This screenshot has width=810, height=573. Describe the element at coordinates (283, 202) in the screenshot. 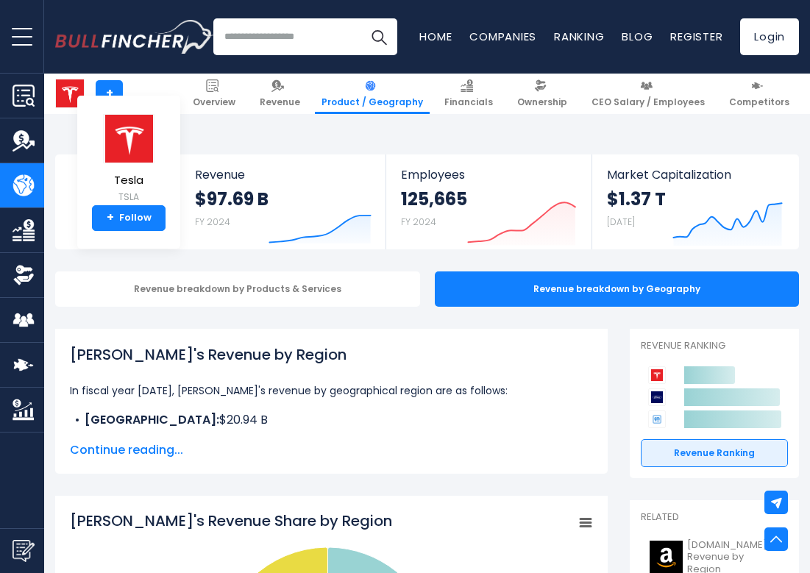

I see `a: Revenue $97.69 B FY 2024` at that location.